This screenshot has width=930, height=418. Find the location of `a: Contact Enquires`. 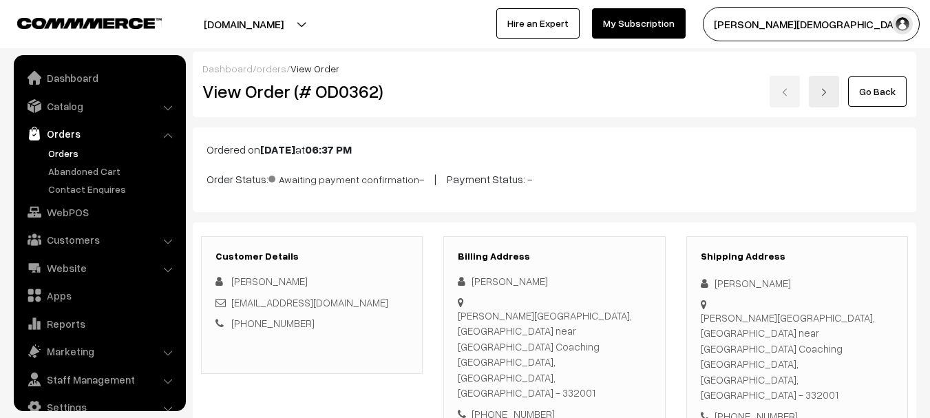

a: Contact Enquires is located at coordinates (113, 189).